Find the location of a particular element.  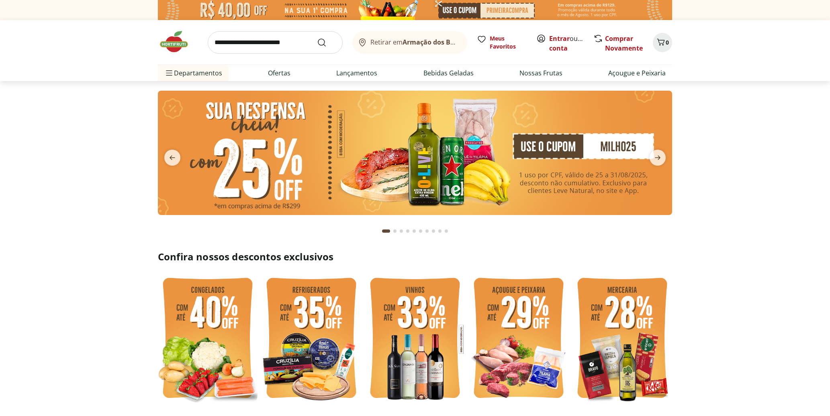

a: Entrar is located at coordinates (559, 39).